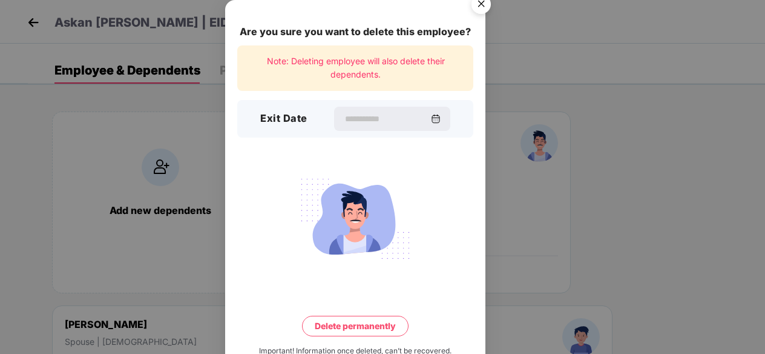  I want to click on img: svg+xml;base64,PHN2ZyBpZD0iQ2FsZW5kYXItMzJ4MzIiIHhtbG5zPSJodHRwOi8vd3d3LnczLm9yZy8yMDAwL3N2ZyIgd2..., so click(436, 119).